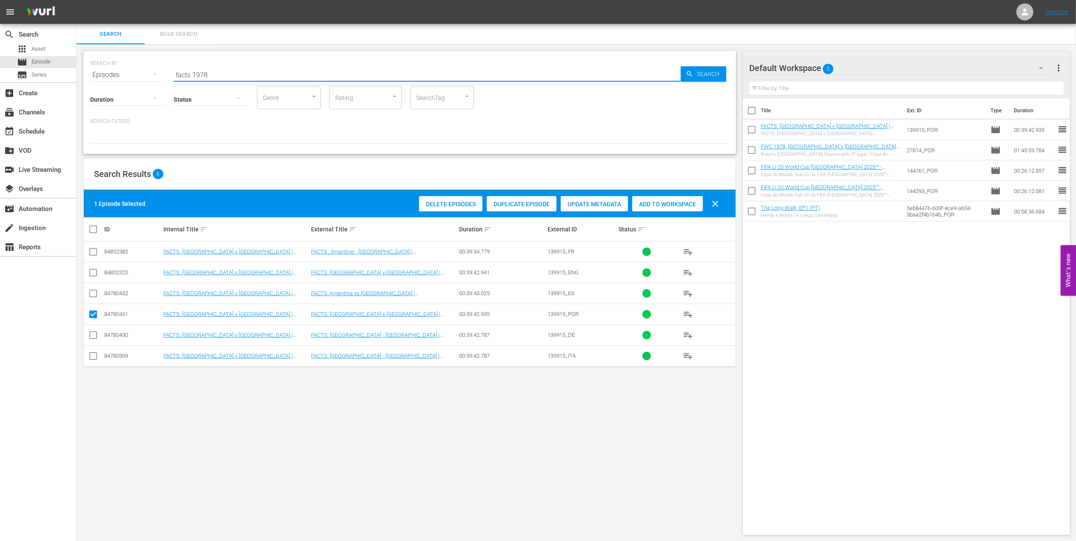 The width and height of the screenshot is (1076, 541). Describe the element at coordinates (384, 229) in the screenshot. I see `div: External Title` at that location.